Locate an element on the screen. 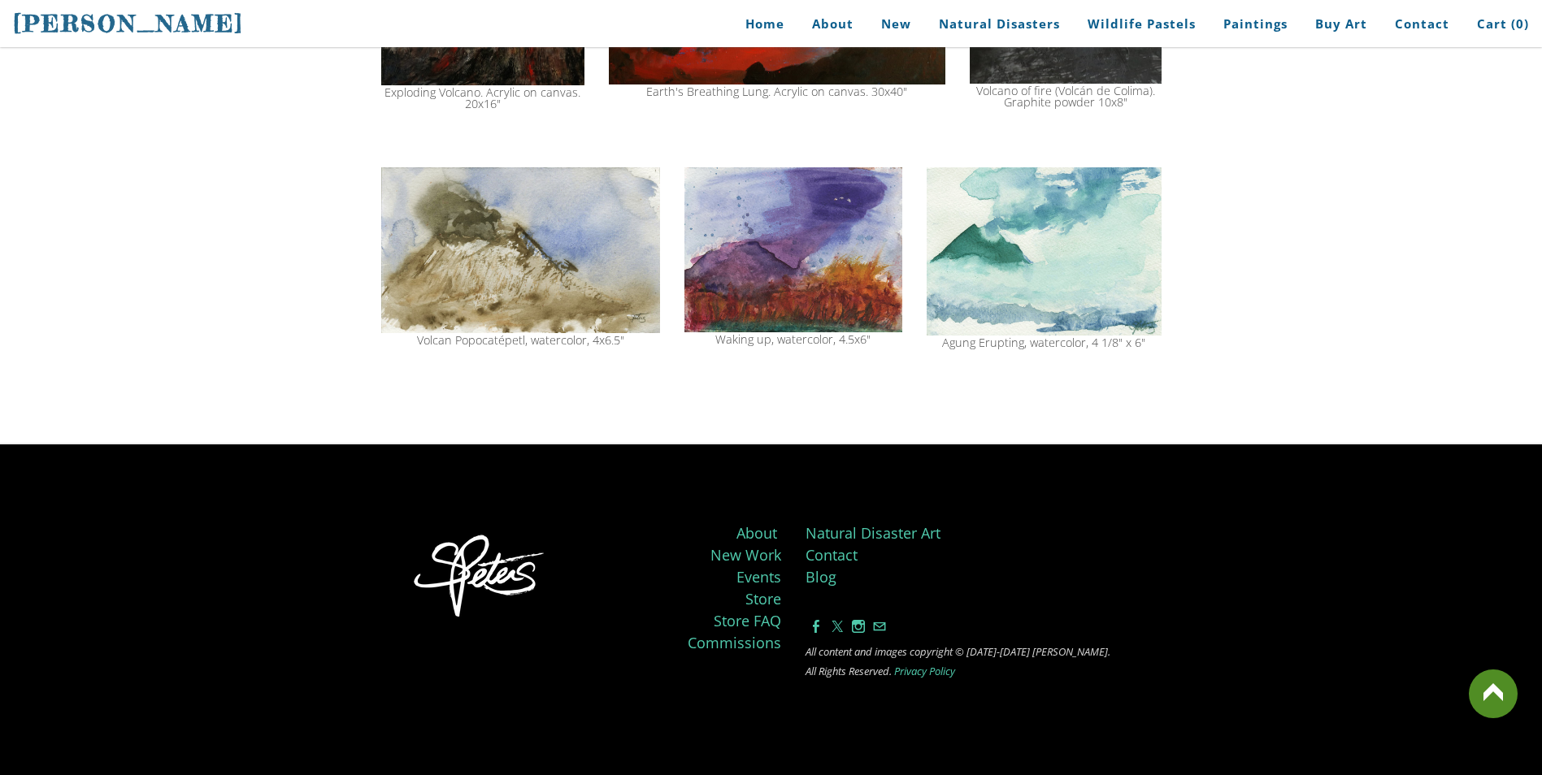  a: Mail is located at coordinates (879, 627).